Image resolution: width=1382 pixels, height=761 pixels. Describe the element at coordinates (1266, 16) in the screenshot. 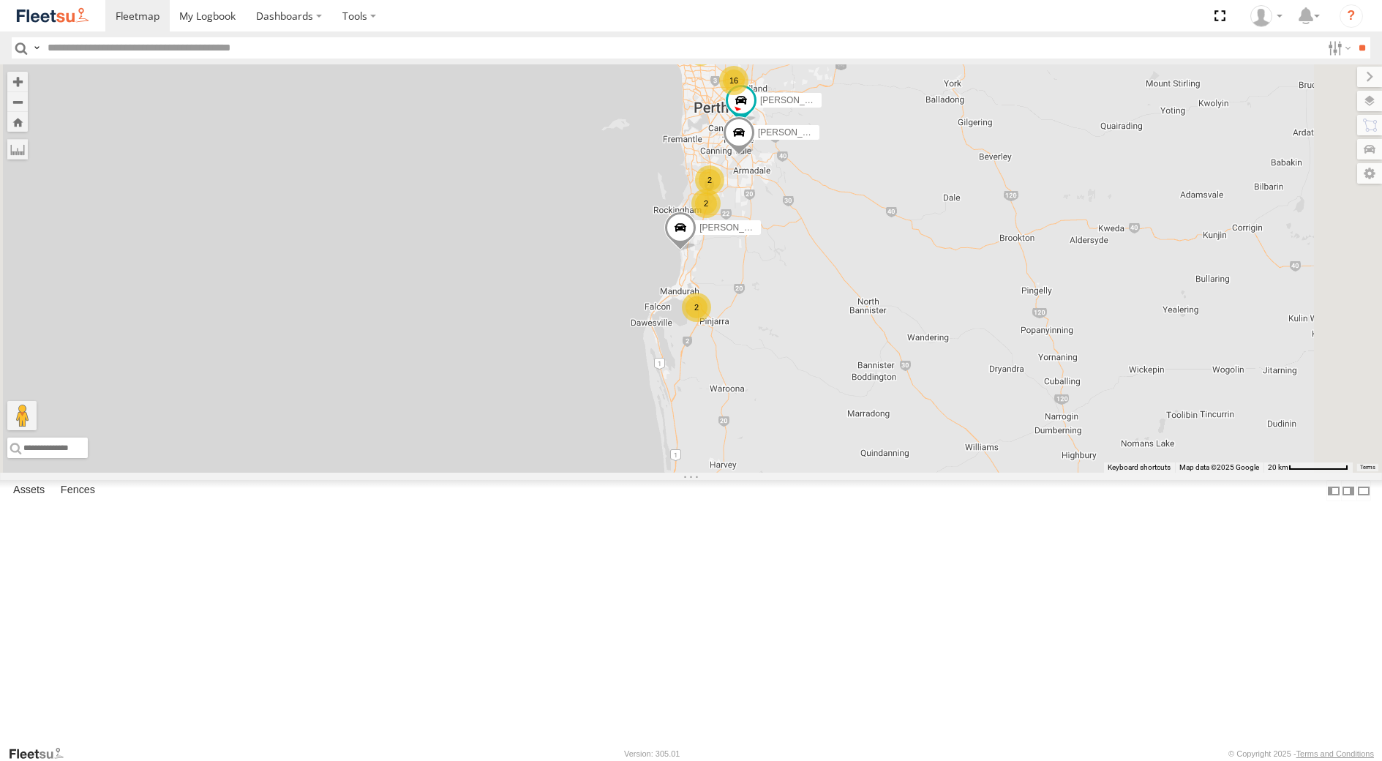

I see `div: TheMaker Systems` at that location.